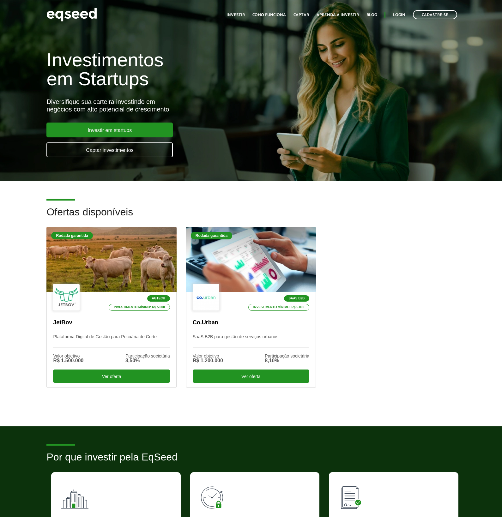 Image resolution: width=502 pixels, height=517 pixels. Describe the element at coordinates (338, 15) in the screenshot. I see `a: Aprenda a investir` at that location.